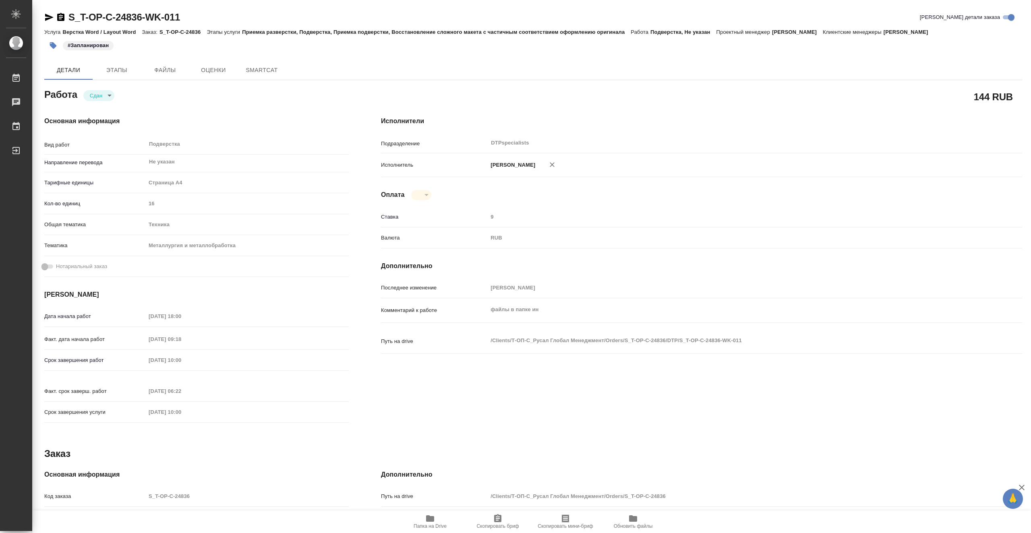  I want to click on span: Файлы, so click(165, 70).